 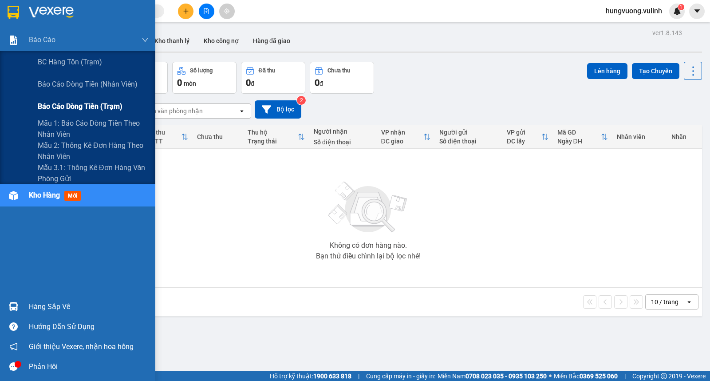 What do you see at coordinates (492, 376) in the screenshot?
I see `span: Miền Nam` at bounding box center [492, 376].